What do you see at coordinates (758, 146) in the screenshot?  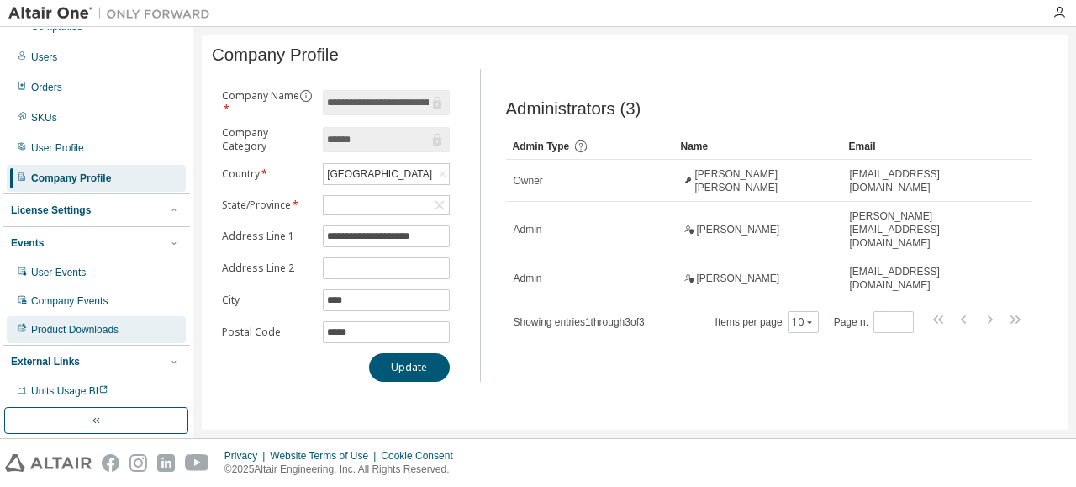 I see `div: Name` at bounding box center [758, 146].